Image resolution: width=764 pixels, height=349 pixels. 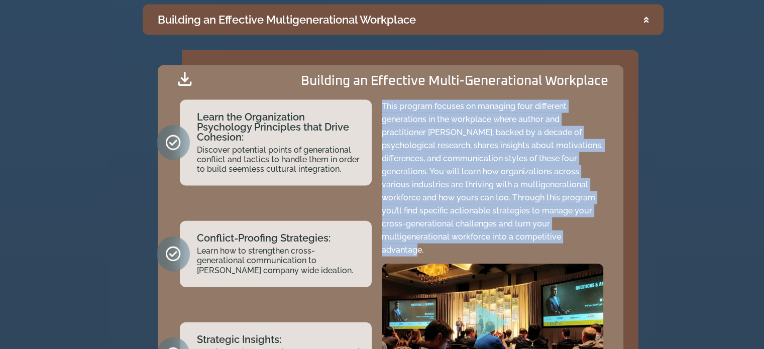 What do you see at coordinates (279, 339) in the screenshot?
I see `h2: Strategic Insights:` at bounding box center [279, 339].